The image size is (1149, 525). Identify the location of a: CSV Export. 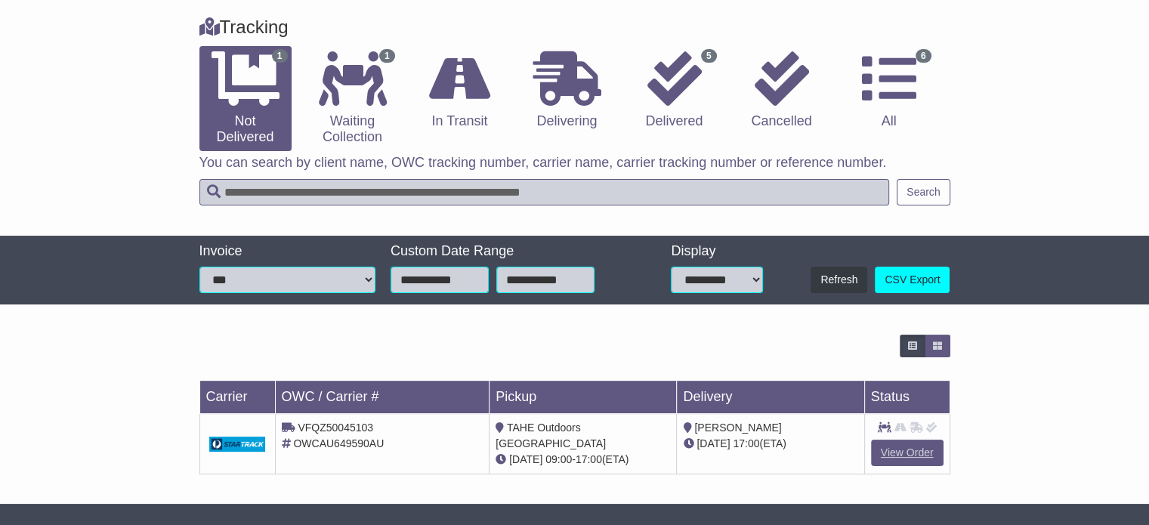
(912, 280).